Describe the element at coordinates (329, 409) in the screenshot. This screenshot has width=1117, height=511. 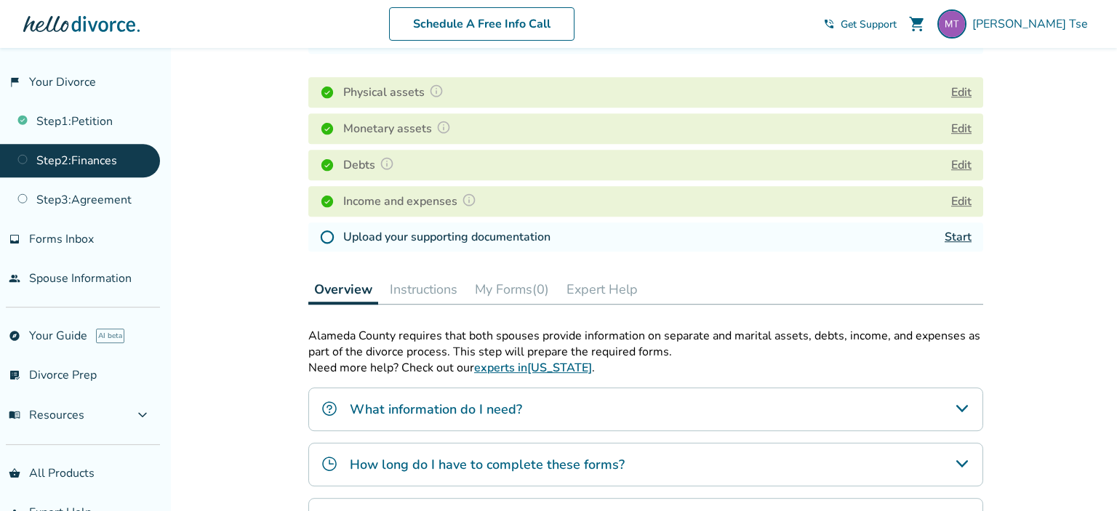
I see `img: What information do I need?` at that location.